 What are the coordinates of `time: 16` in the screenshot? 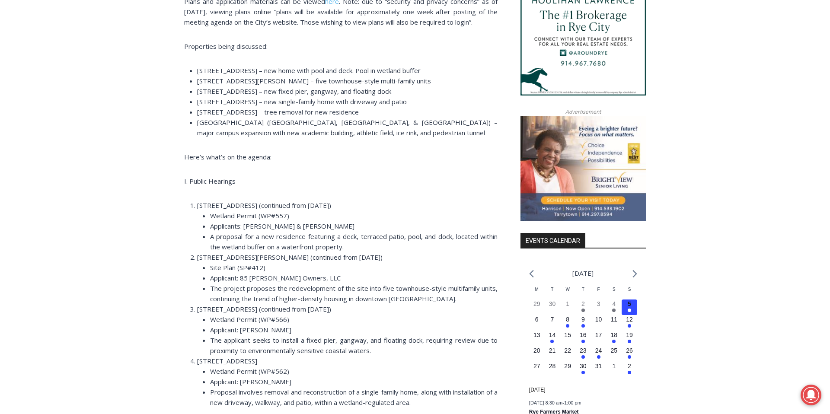 It's located at (583, 335).